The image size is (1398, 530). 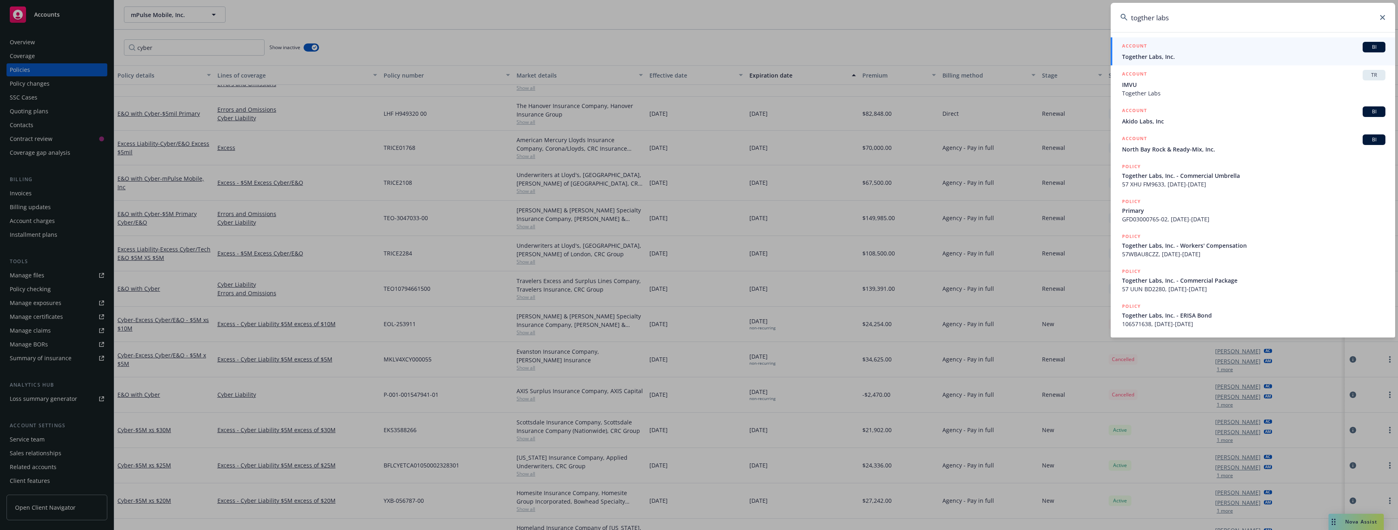 What do you see at coordinates (1253, 93) in the screenshot?
I see `span: Together Labs` at bounding box center [1253, 93].